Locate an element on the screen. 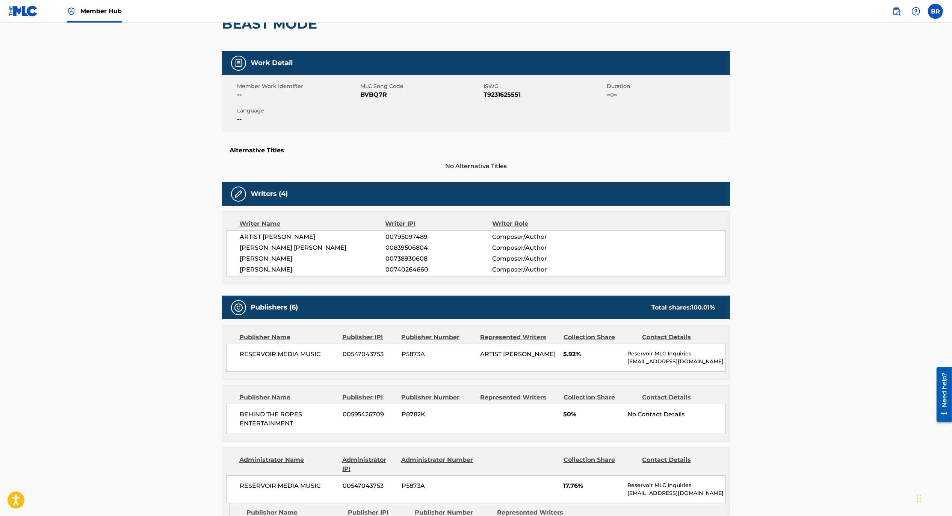 Image resolution: width=952 pixels, height=516 pixels. span: 00839506804 is located at coordinates (439, 248).